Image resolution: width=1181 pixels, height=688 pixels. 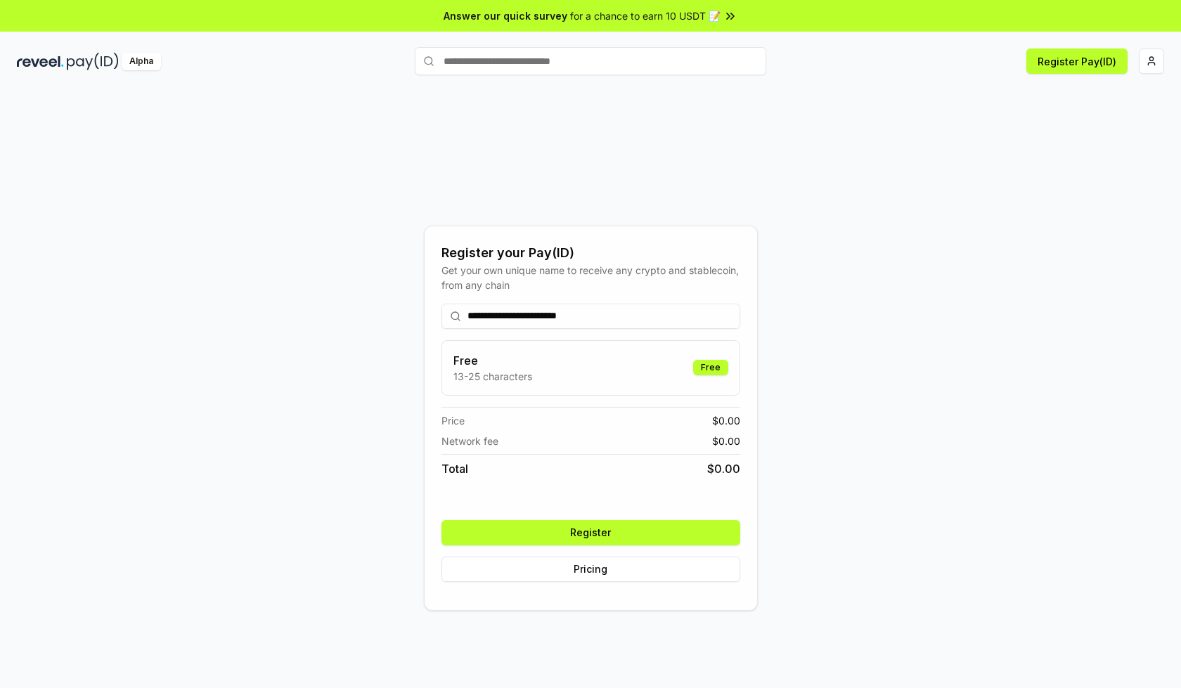 What do you see at coordinates (591, 533) in the screenshot?
I see `button: Register` at bounding box center [591, 533].